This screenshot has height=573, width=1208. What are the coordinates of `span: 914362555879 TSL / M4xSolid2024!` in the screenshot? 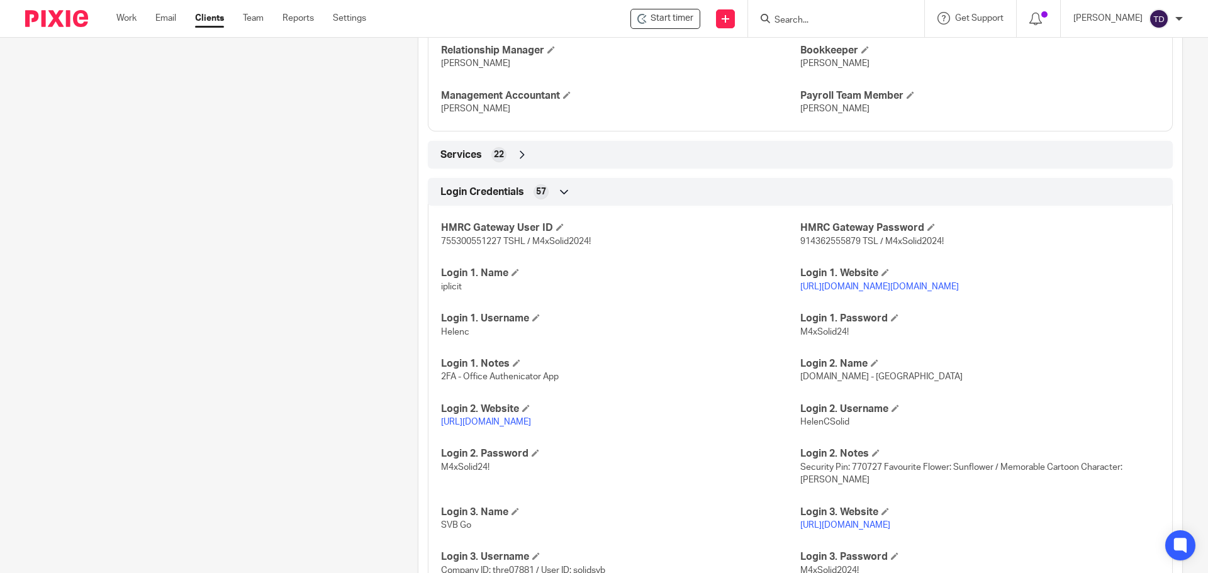 It's located at (872, 242).